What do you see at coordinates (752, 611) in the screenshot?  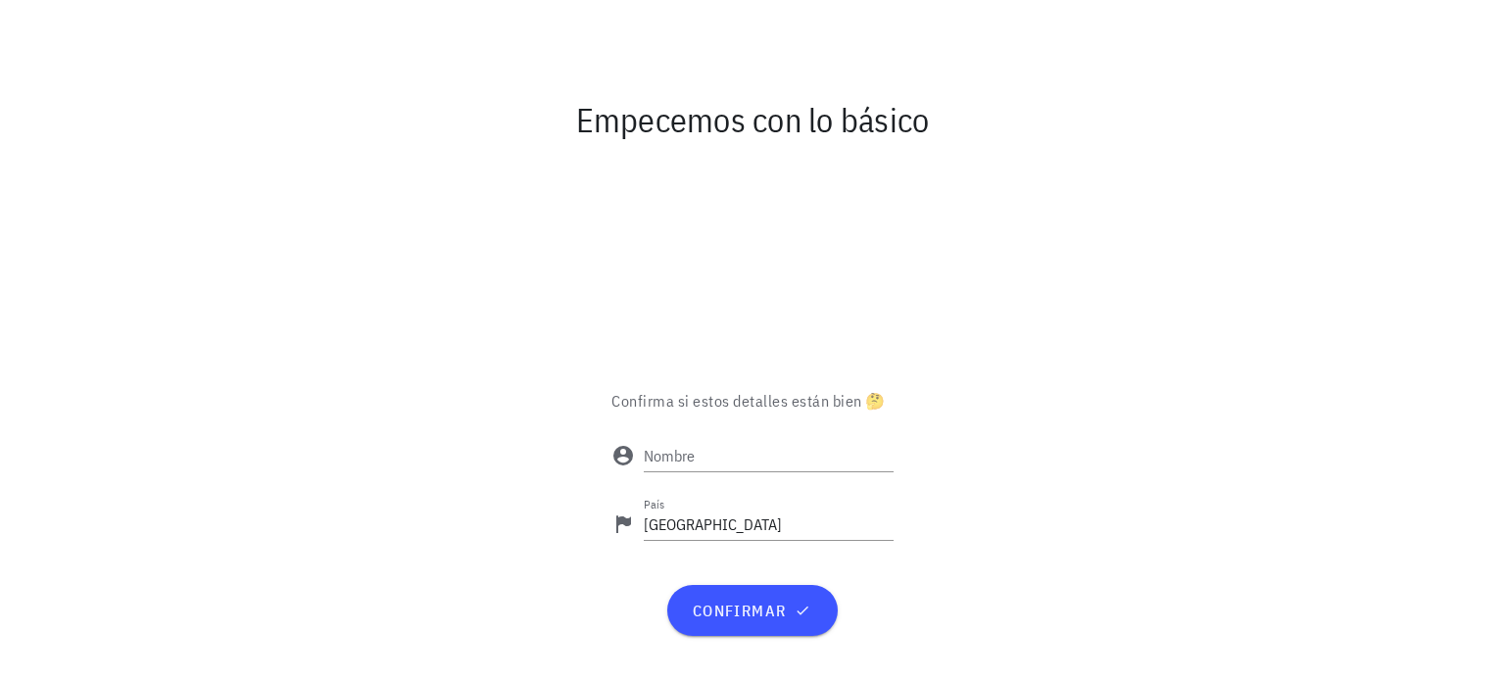 I see `button: confirmar` at bounding box center [752, 611].